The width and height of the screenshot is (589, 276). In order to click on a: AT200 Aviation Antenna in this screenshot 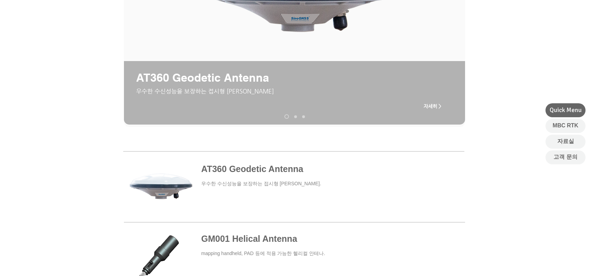, I will do `click(296, 116)`.